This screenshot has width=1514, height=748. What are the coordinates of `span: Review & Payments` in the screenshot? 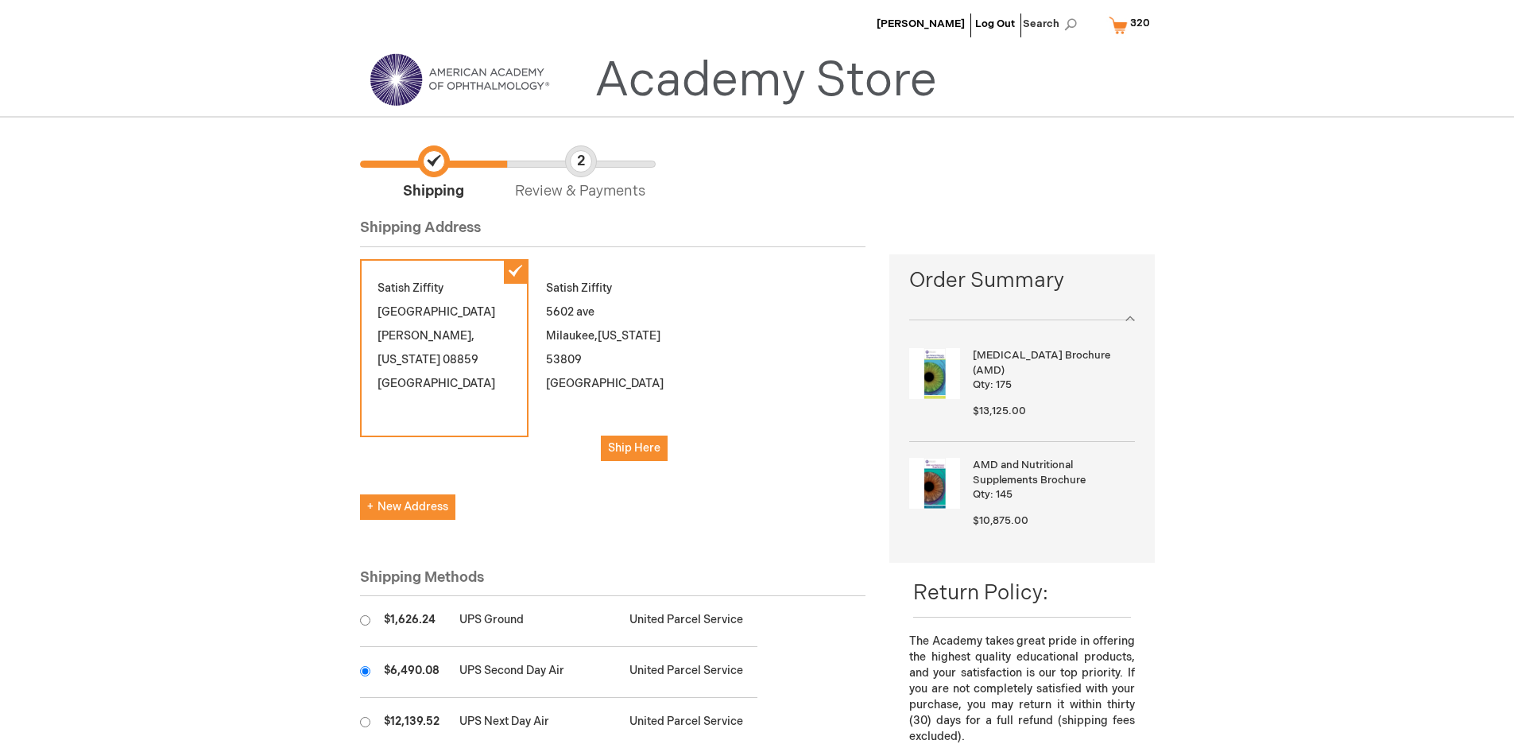 It's located at (580, 173).